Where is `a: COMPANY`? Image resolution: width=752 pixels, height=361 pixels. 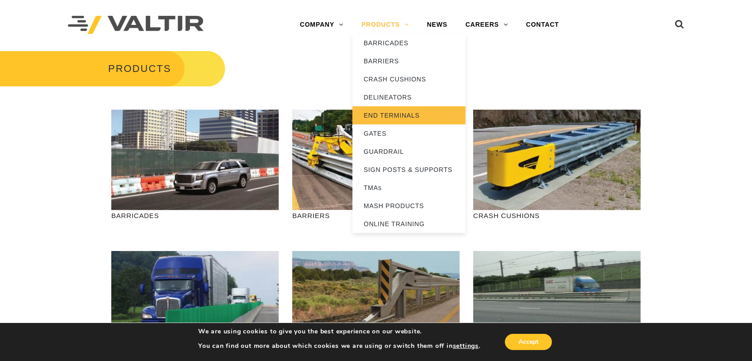
a: COMPANY is located at coordinates (322, 25).